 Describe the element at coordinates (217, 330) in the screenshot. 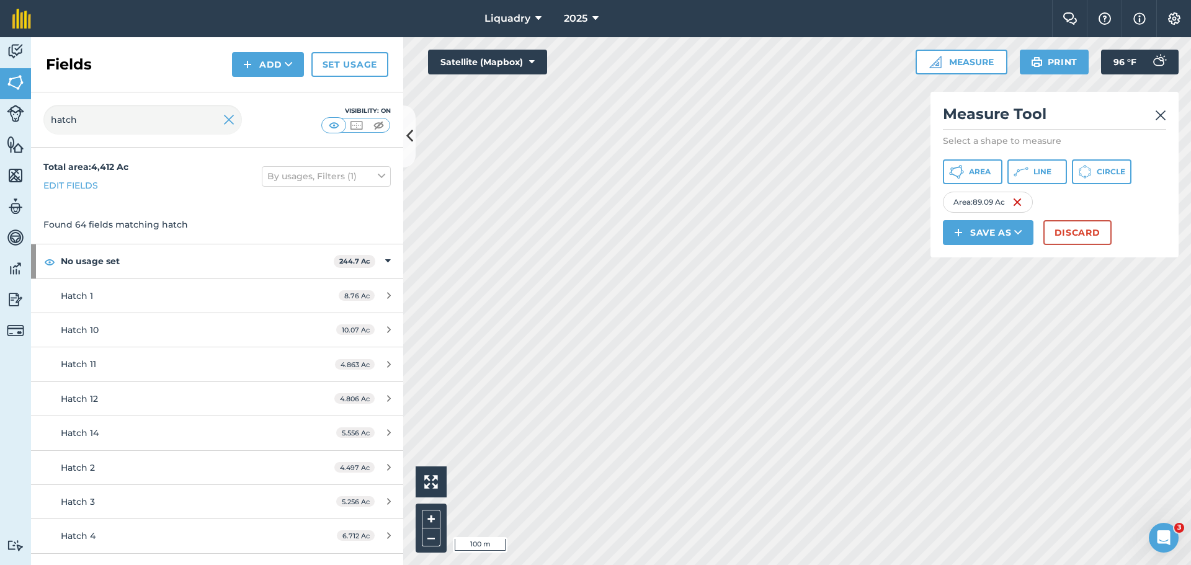

I see `a: Hatch 1010.07 Ac` at that location.